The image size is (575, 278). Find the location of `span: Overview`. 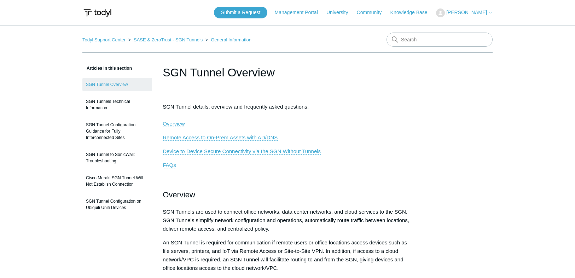

span: Overview is located at coordinates (179, 195).